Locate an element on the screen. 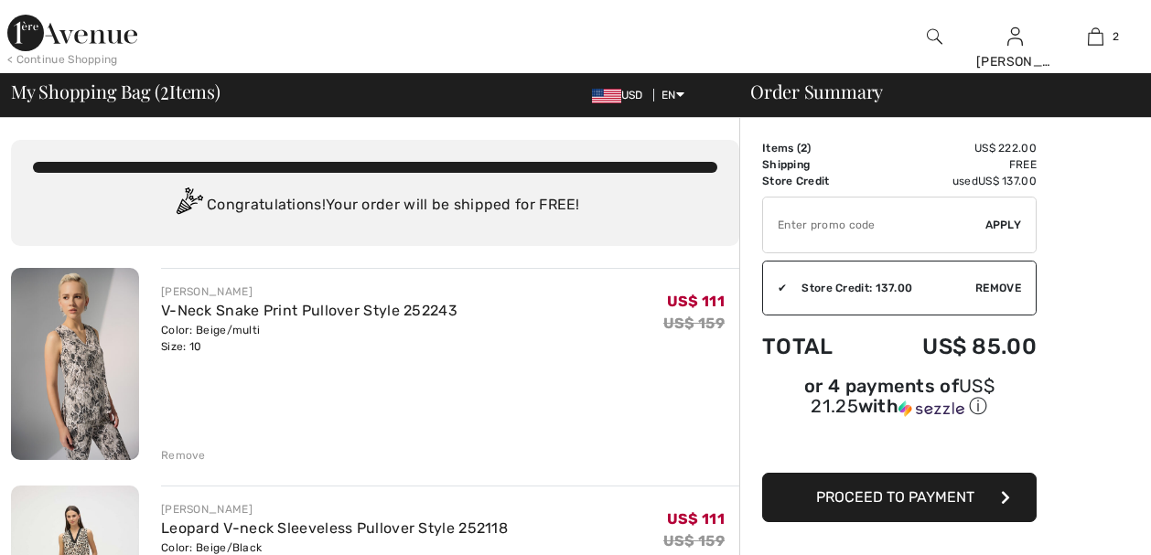 The height and width of the screenshot is (555, 1151). a: 2 is located at coordinates (1096, 37).